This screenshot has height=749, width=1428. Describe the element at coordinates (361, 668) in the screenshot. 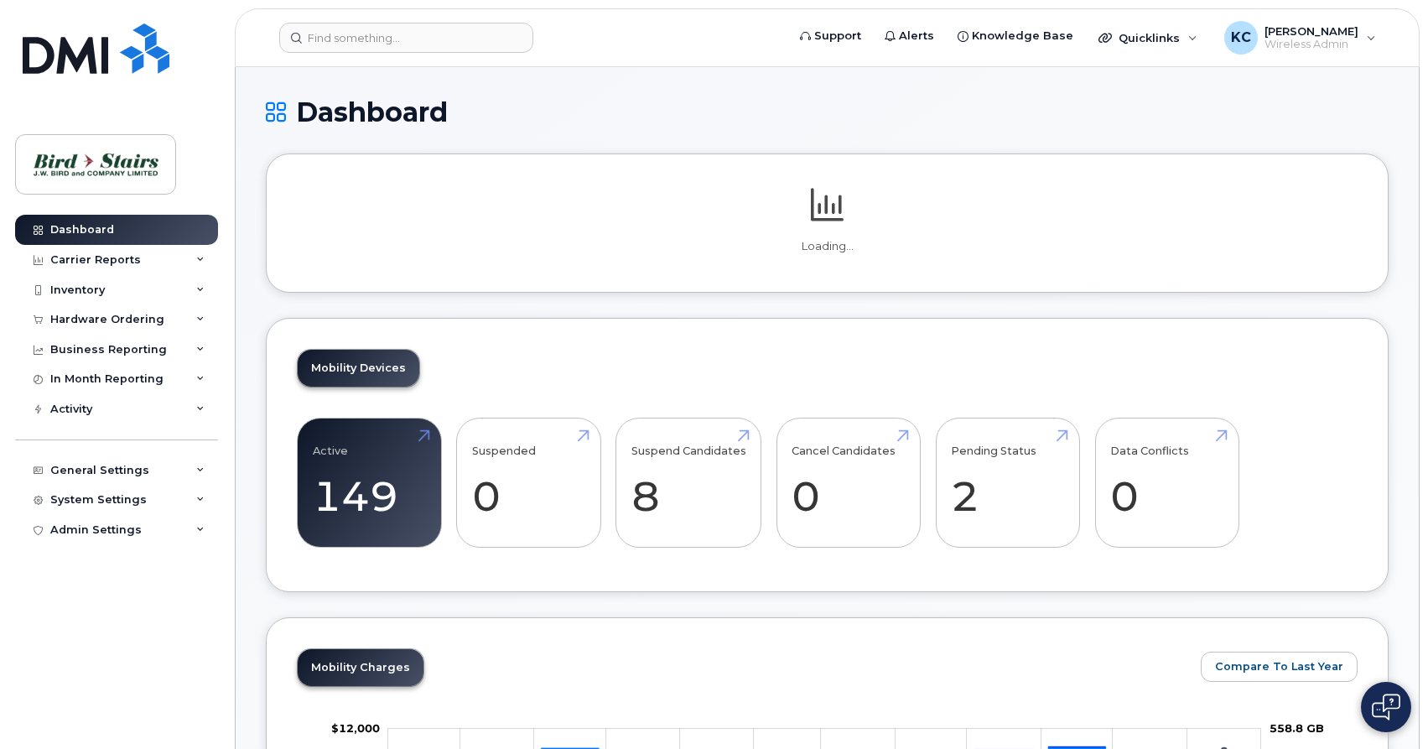

I see `a: Mobility Charges` at that location.